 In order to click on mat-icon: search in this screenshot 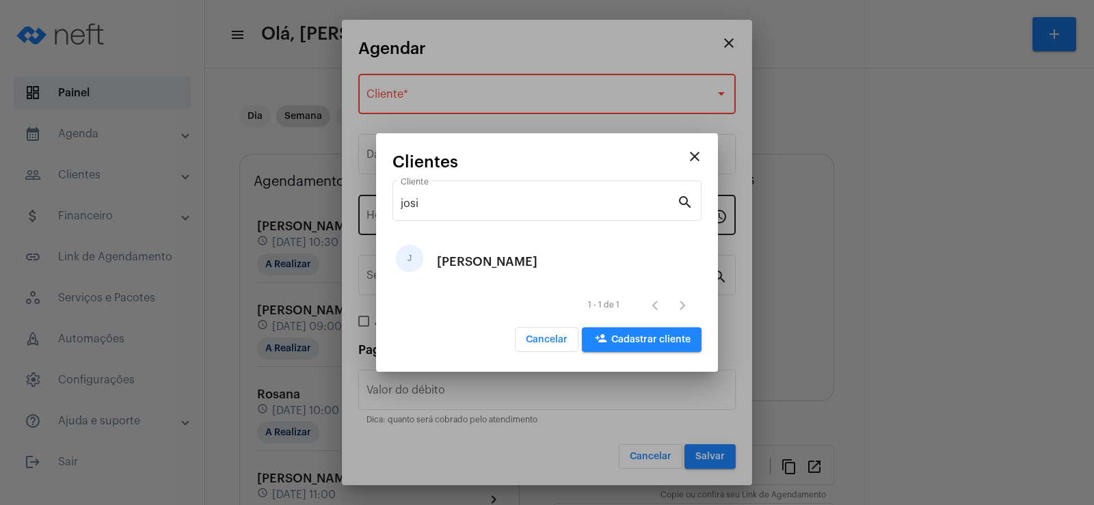, I will do `click(685, 202)`.